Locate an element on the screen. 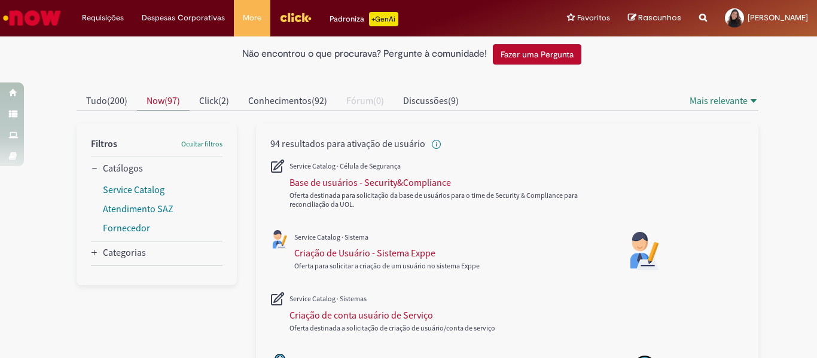 The width and height of the screenshot is (817, 358). div: Padroniza is located at coordinates (364, 19).